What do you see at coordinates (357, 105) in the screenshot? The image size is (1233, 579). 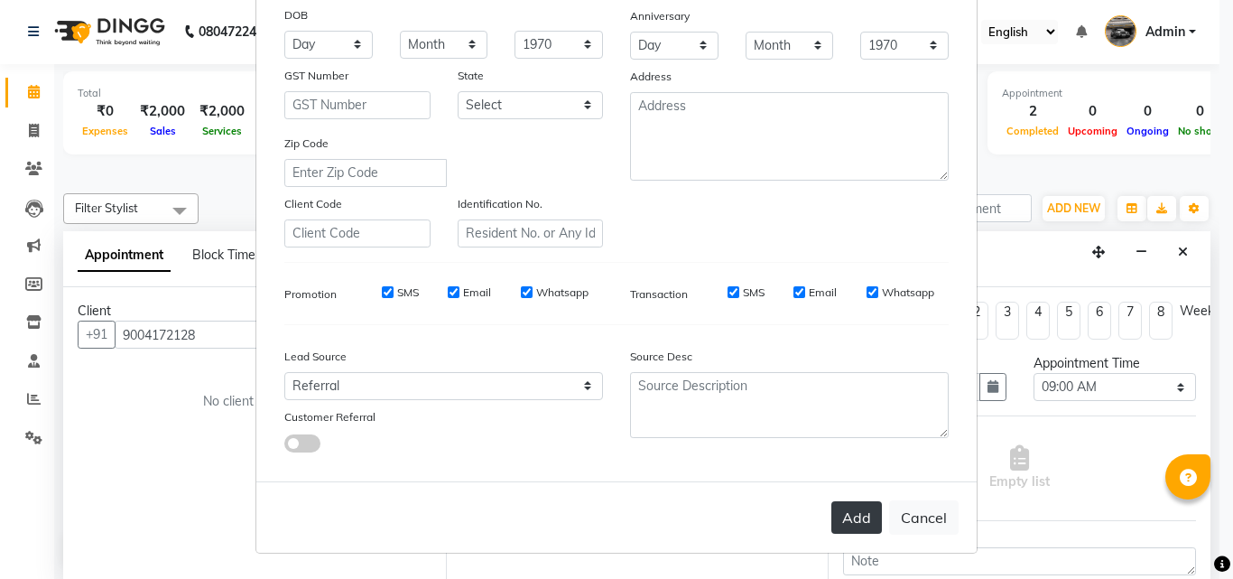 I see `input: GST Number` at bounding box center [357, 105].